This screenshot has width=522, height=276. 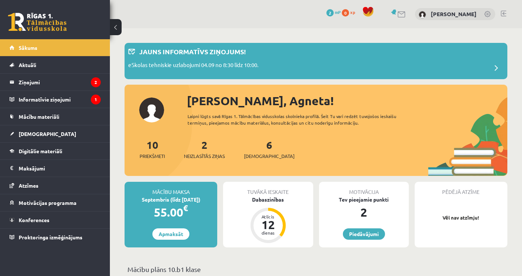 I want to click on span: Proktoringa izmēģinājums, so click(x=51, y=237).